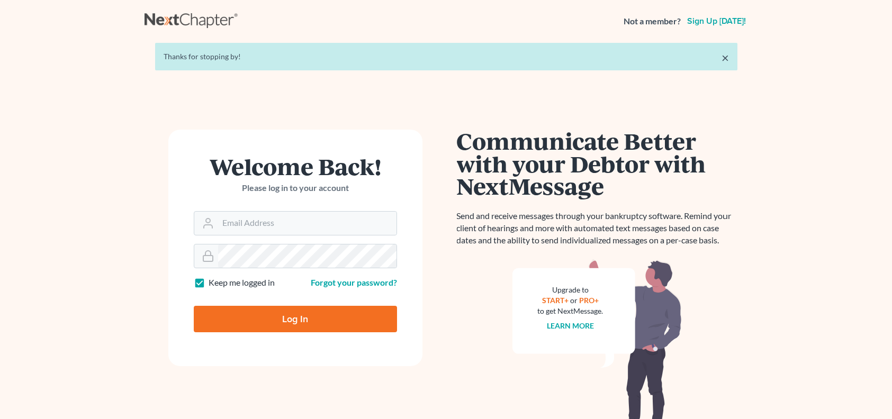  Describe the element at coordinates (446, 57) in the screenshot. I see `div: Thanks for stopping by!` at that location.